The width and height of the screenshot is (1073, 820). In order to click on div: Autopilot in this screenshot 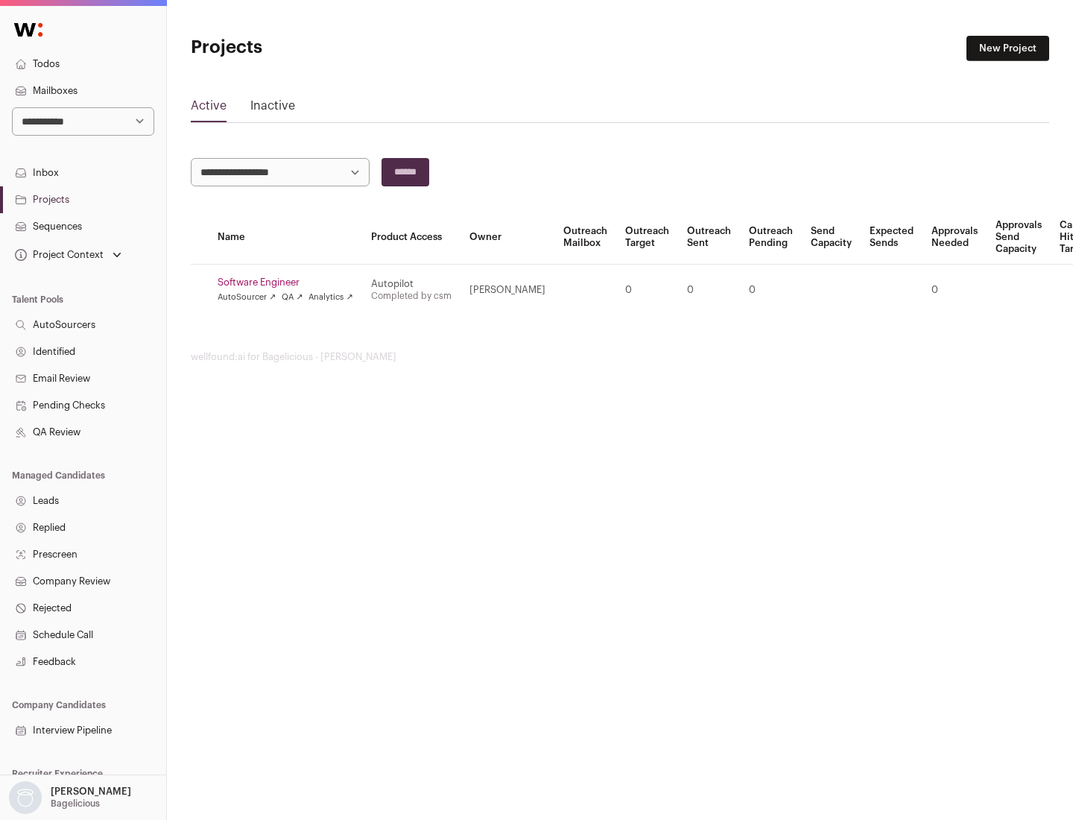, I will do `click(411, 284)`.